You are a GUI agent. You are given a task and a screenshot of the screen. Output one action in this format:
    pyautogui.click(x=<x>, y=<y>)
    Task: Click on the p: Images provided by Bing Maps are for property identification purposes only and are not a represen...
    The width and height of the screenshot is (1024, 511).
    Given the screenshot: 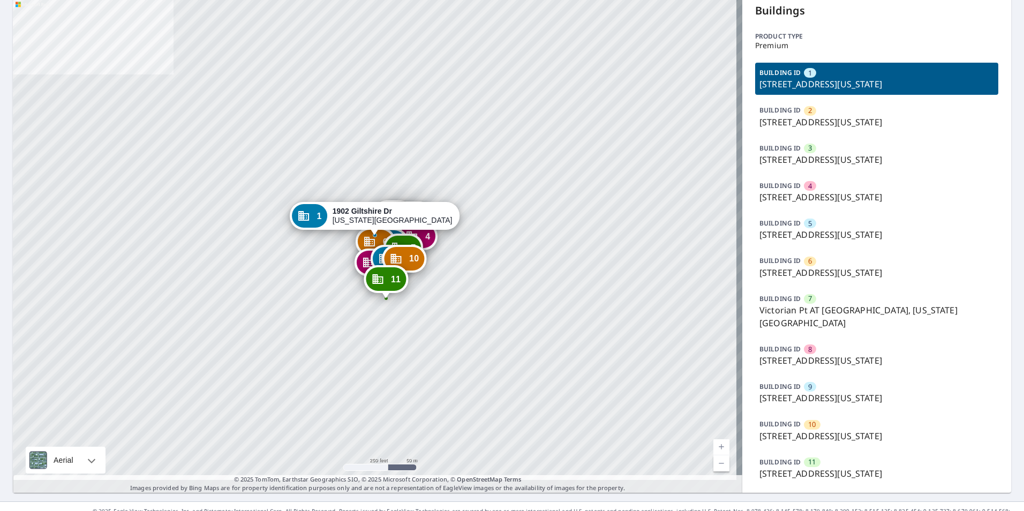 What is the action you would take?
    pyautogui.click(x=378, y=484)
    